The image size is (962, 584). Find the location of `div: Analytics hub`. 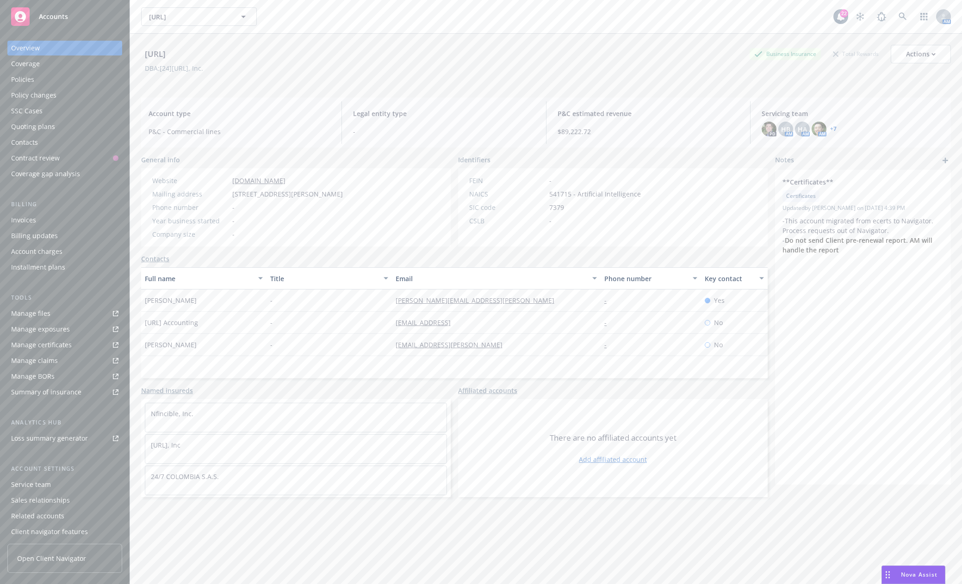

div: Analytics hub is located at coordinates (65, 423).